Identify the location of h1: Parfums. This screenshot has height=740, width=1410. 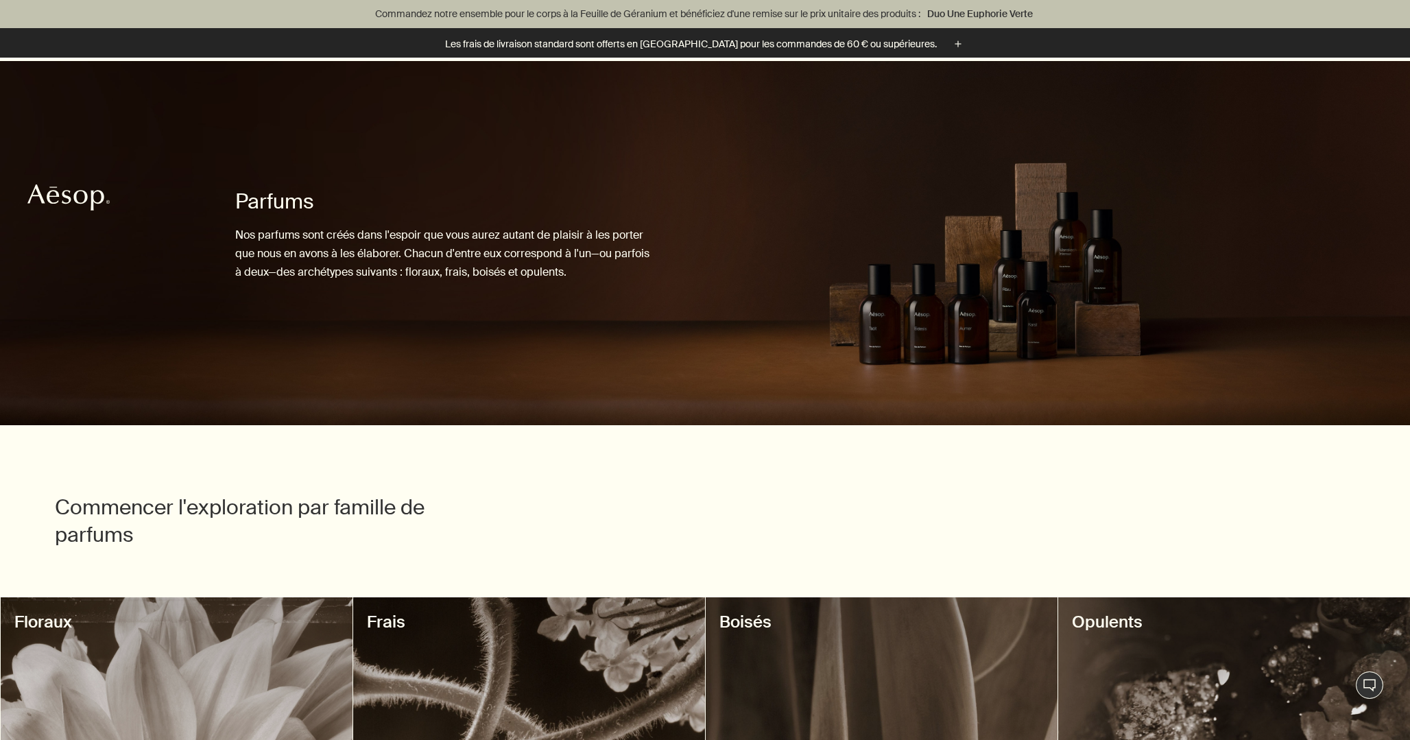
(442, 202).